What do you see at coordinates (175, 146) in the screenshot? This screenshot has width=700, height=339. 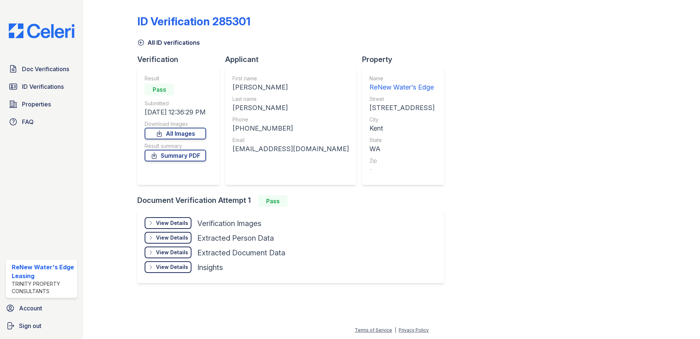 I see `div: Result summary` at bounding box center [175, 146].